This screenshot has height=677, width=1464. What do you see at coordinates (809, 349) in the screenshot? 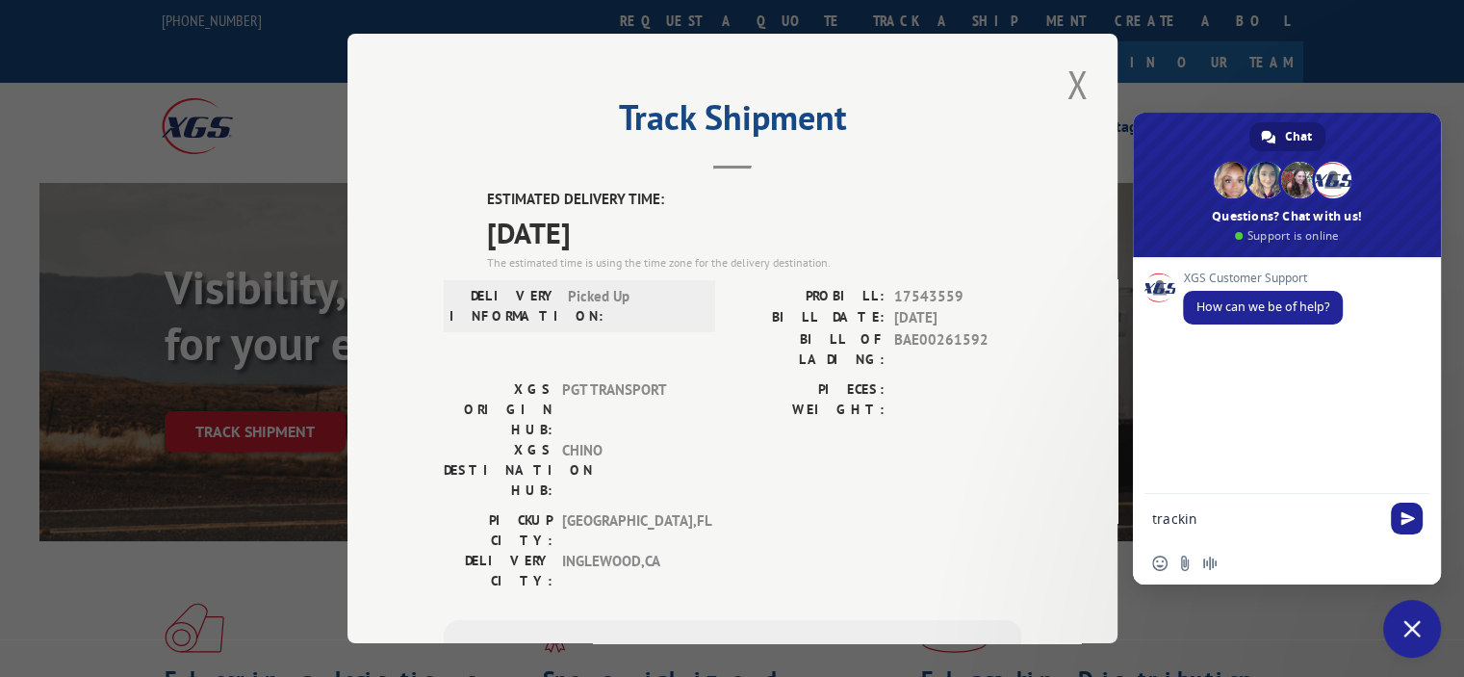
I see `label: BILL OF LADING:` at bounding box center [809, 349].